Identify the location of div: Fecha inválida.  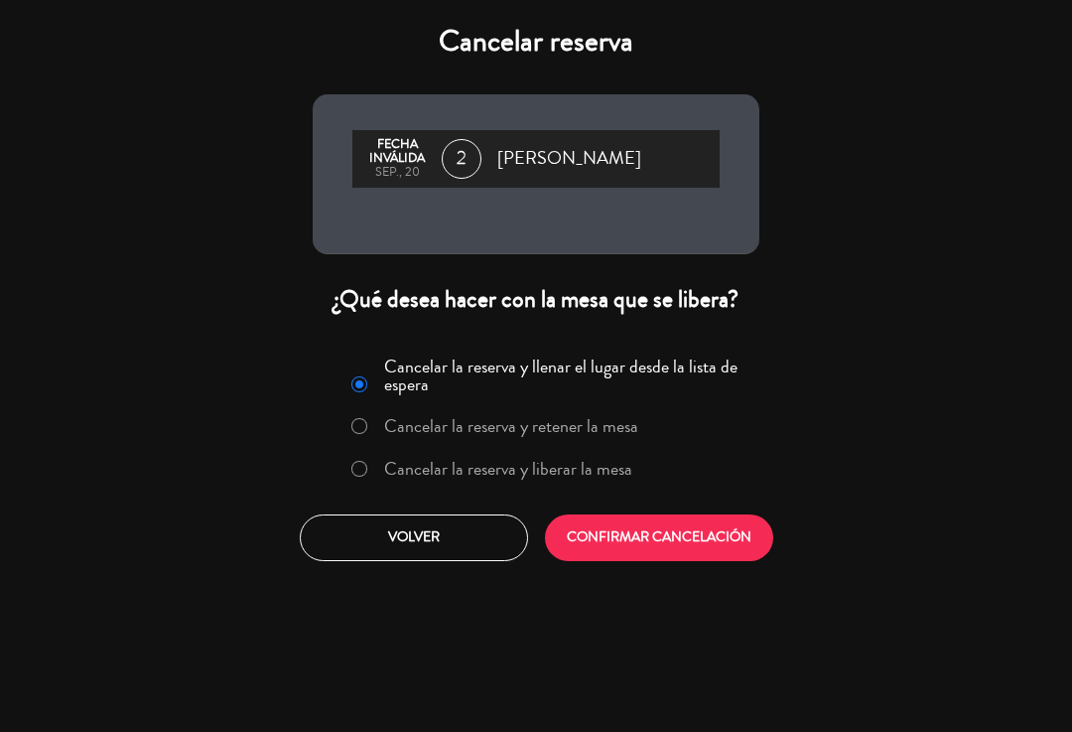
(397, 152).